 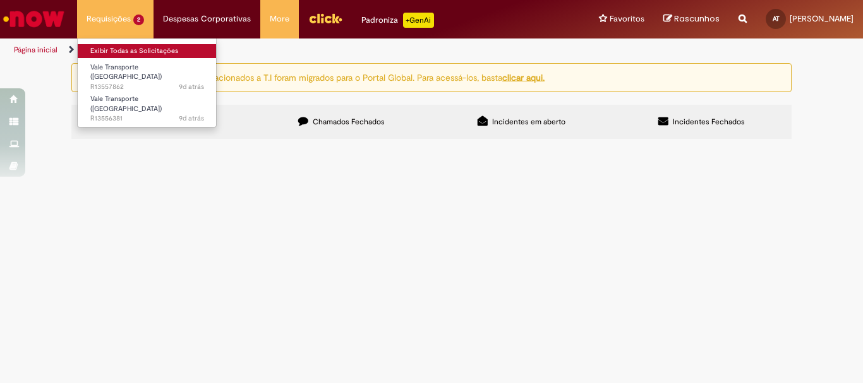 What do you see at coordinates (109, 19) in the screenshot?
I see `span: Requisições` at bounding box center [109, 19].